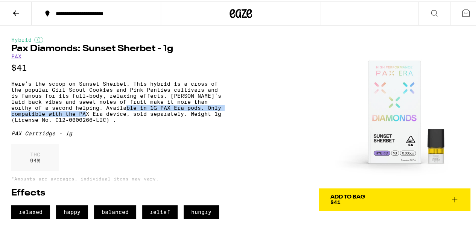  I want to click on img: PAX - Pax Diamonds: Sunset Sherbet - 1g, so click(394, 111).